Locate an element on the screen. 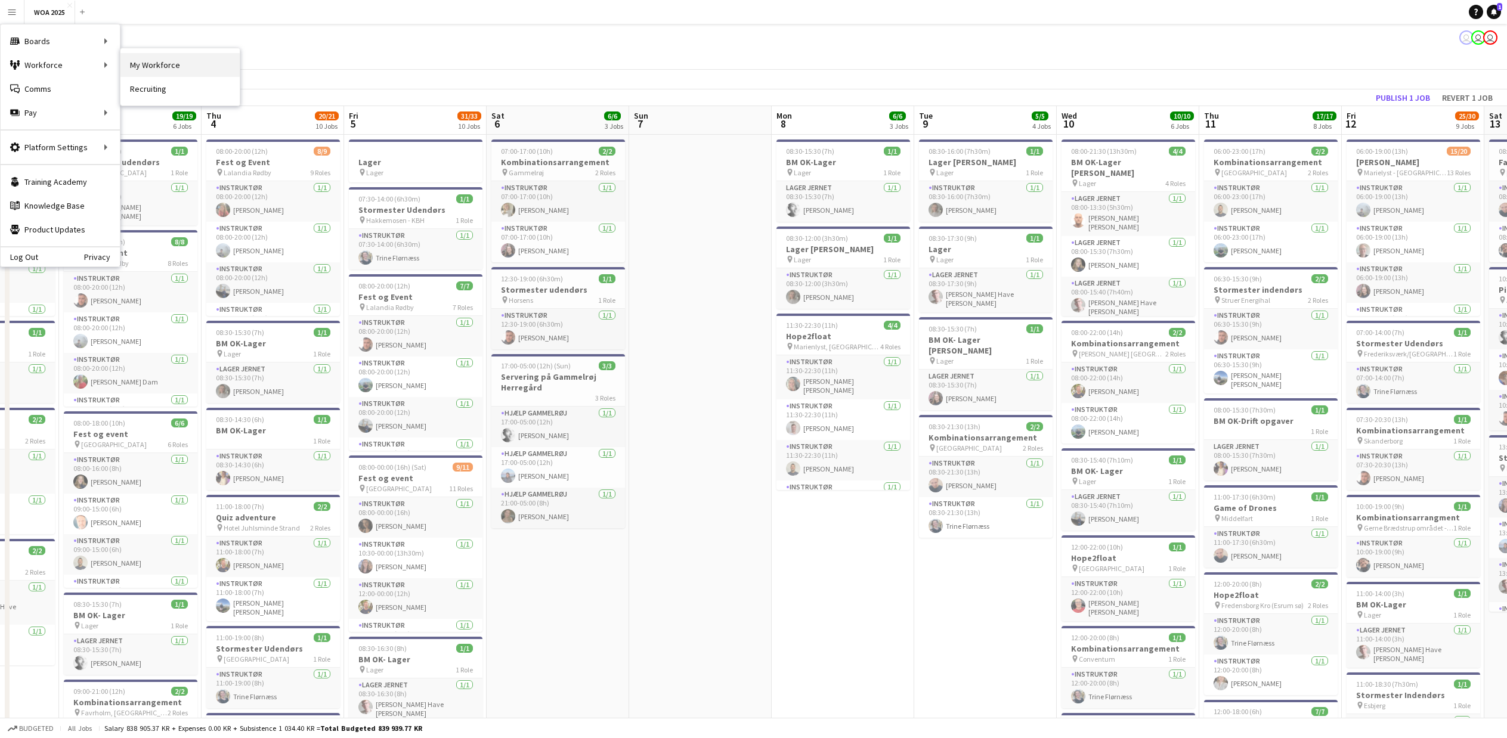  span: 08:00-18:00 (10h) is located at coordinates (99, 423).